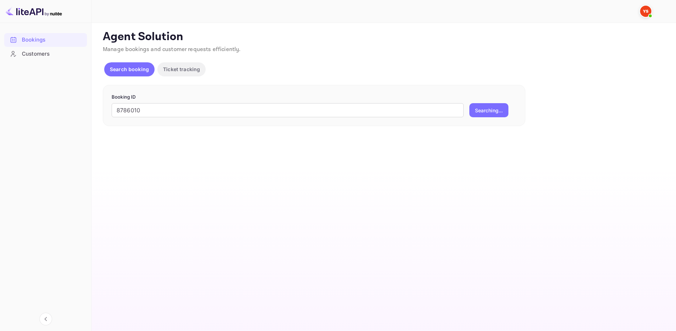 Image resolution: width=676 pixels, height=331 pixels. What do you see at coordinates (34, 11) in the screenshot?
I see `img: LiteAPI logo` at bounding box center [34, 11].